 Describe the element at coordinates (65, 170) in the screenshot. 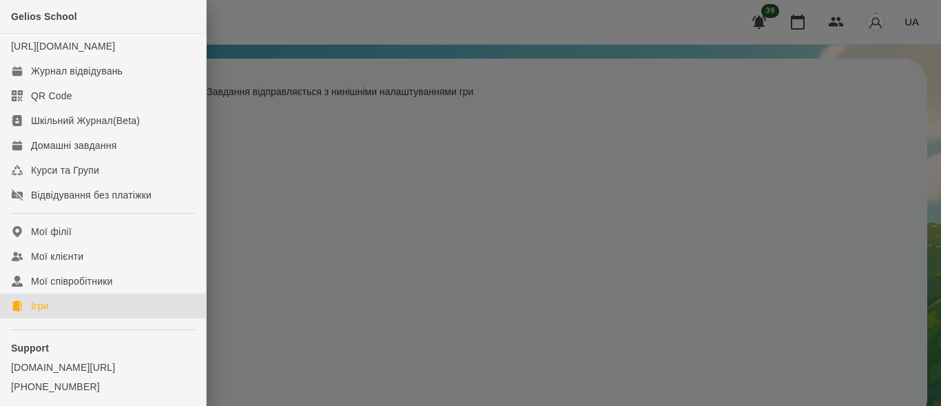

I see `div: Курси та Групи` at that location.